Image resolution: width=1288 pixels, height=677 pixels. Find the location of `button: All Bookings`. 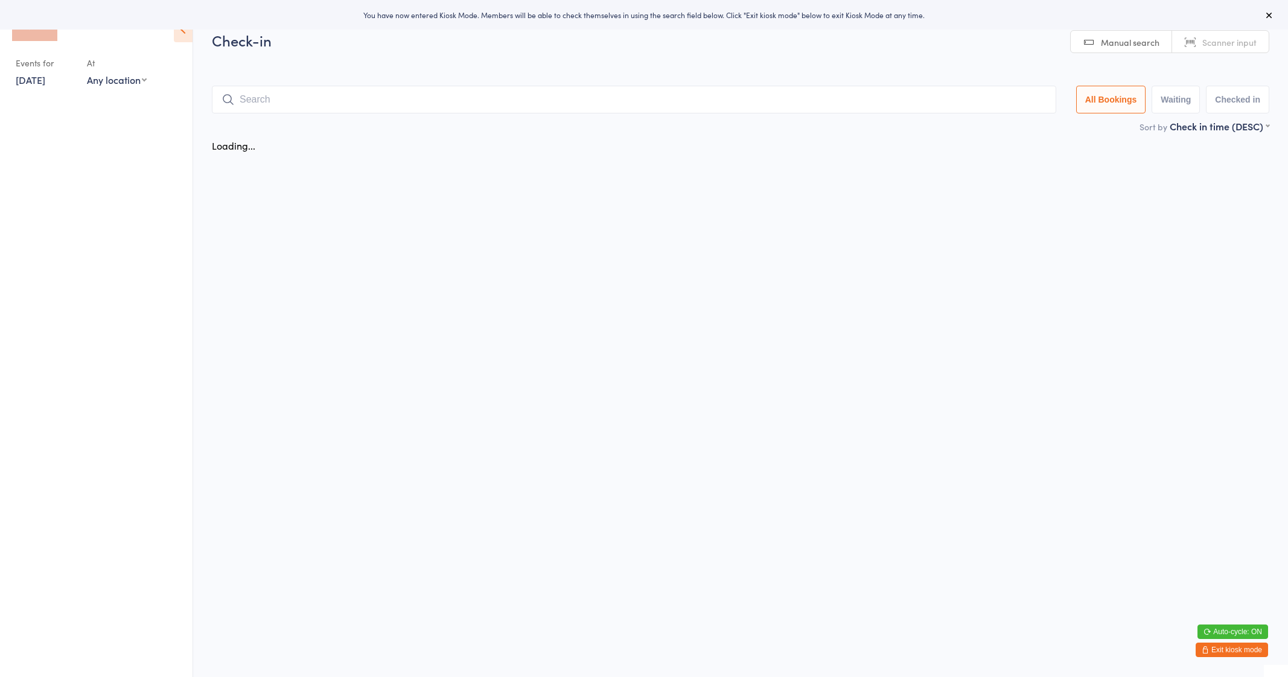

button: All Bookings is located at coordinates (1111, 100).